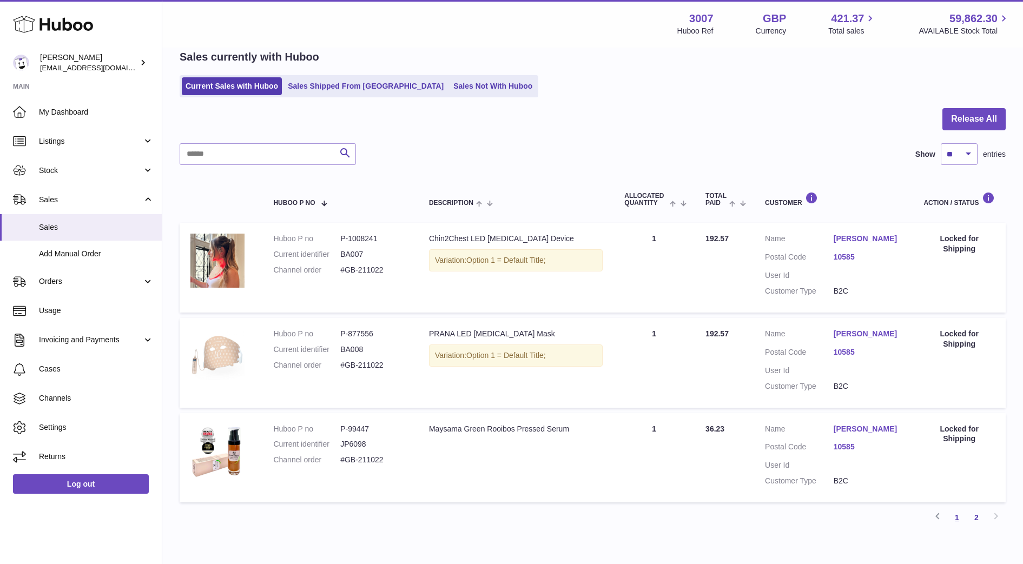  Describe the element at coordinates (976, 518) in the screenshot. I see `a: 2` at that location.